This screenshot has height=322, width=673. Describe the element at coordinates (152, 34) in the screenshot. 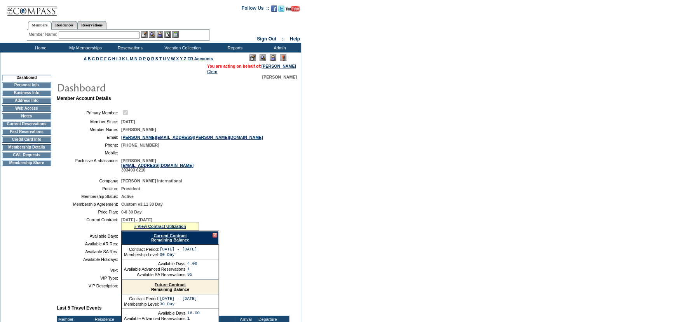

I see `img: View` at that location.